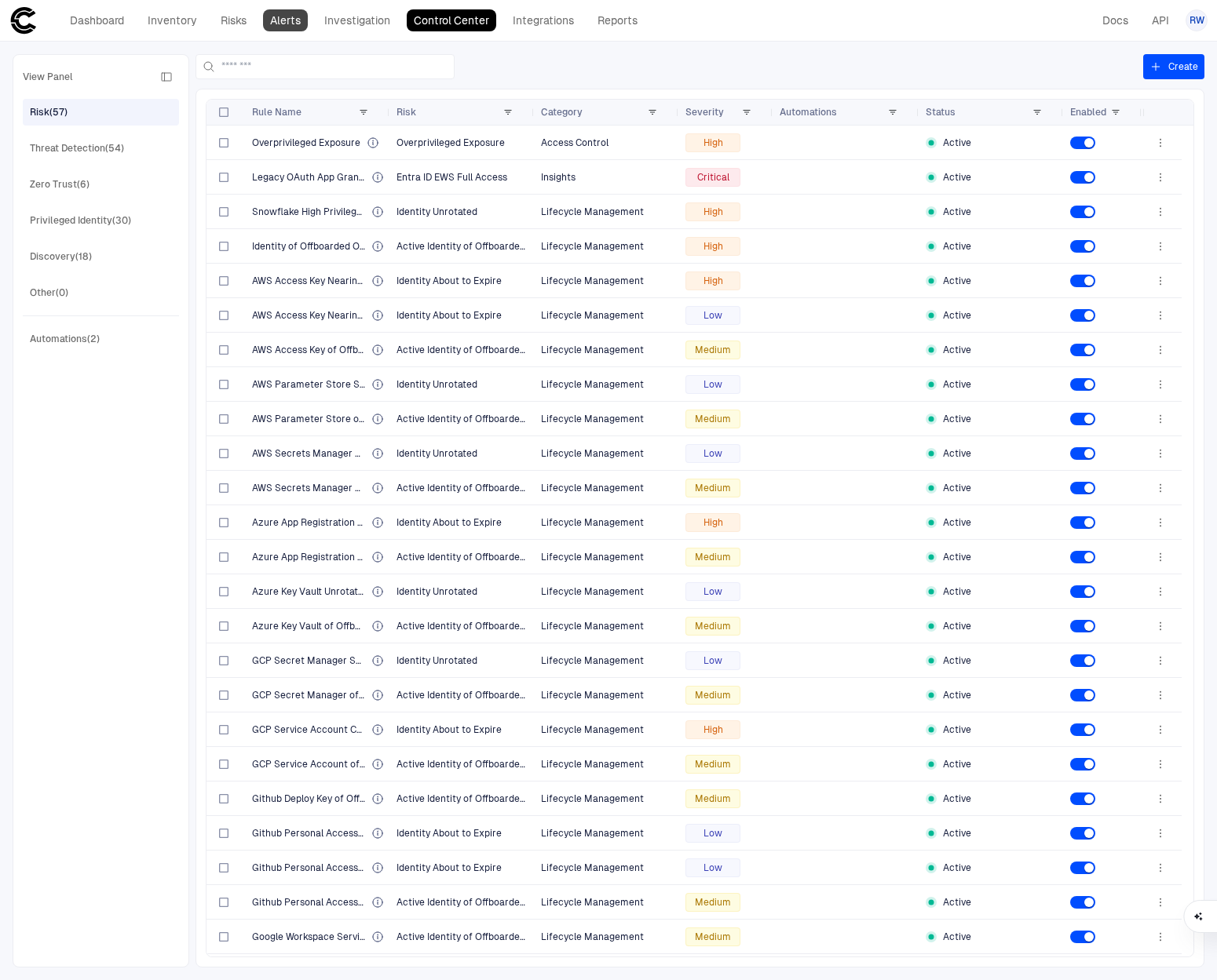 The height and width of the screenshot is (980, 1217). Describe the element at coordinates (80, 220) in the screenshot. I see `div: Privileged Identity (30)` at that location.